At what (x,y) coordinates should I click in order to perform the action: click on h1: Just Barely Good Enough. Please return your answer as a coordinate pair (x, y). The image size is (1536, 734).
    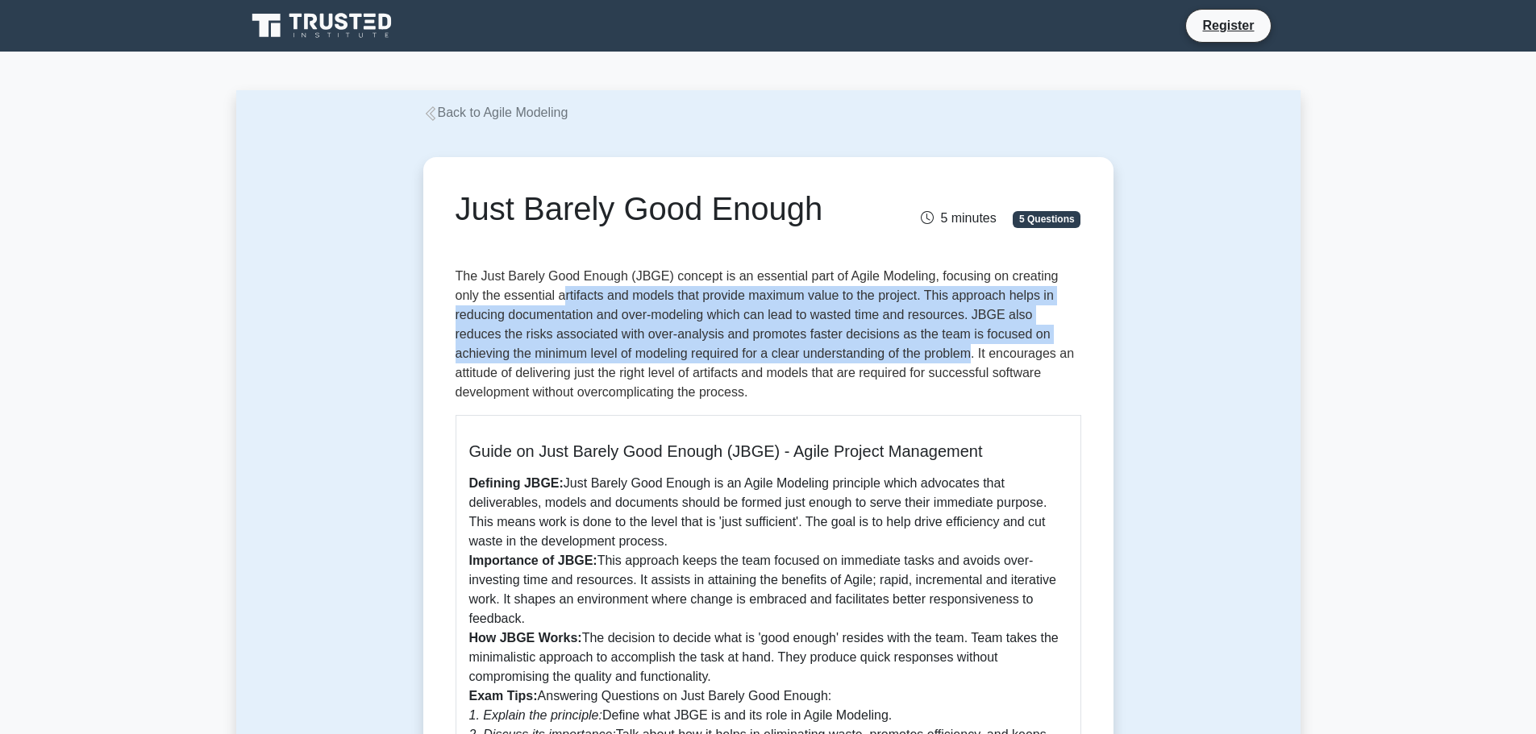
    Looking at the image, I should click on (660, 209).